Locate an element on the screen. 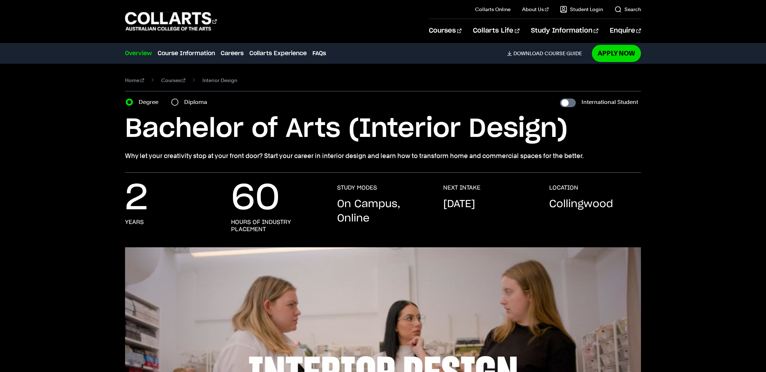 This screenshot has width=766, height=372. a: About Us is located at coordinates (535, 9).